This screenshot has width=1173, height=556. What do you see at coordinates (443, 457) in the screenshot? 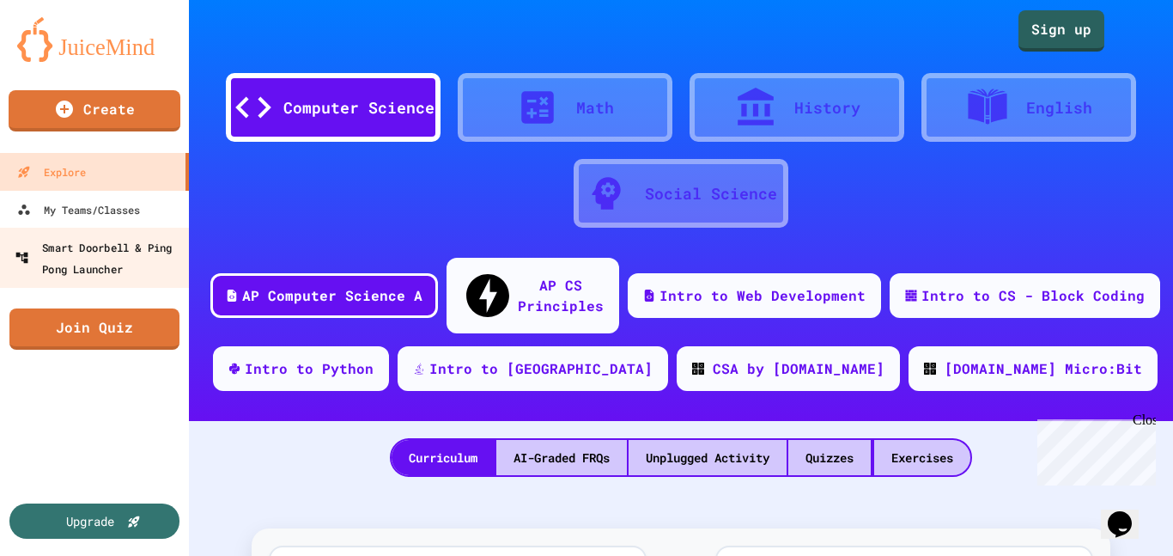
I see `div: Curriculum` at bounding box center [443, 457].